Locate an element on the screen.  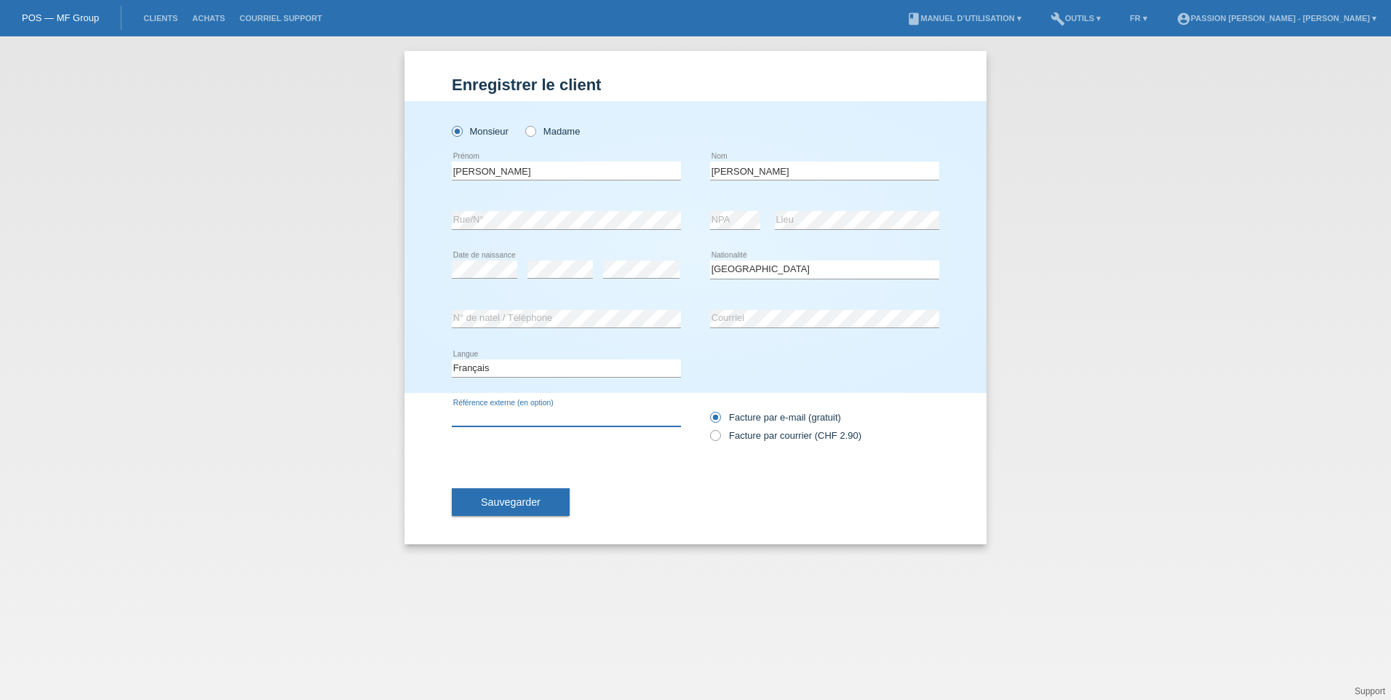
a: POS — MF Group is located at coordinates (60, 17).